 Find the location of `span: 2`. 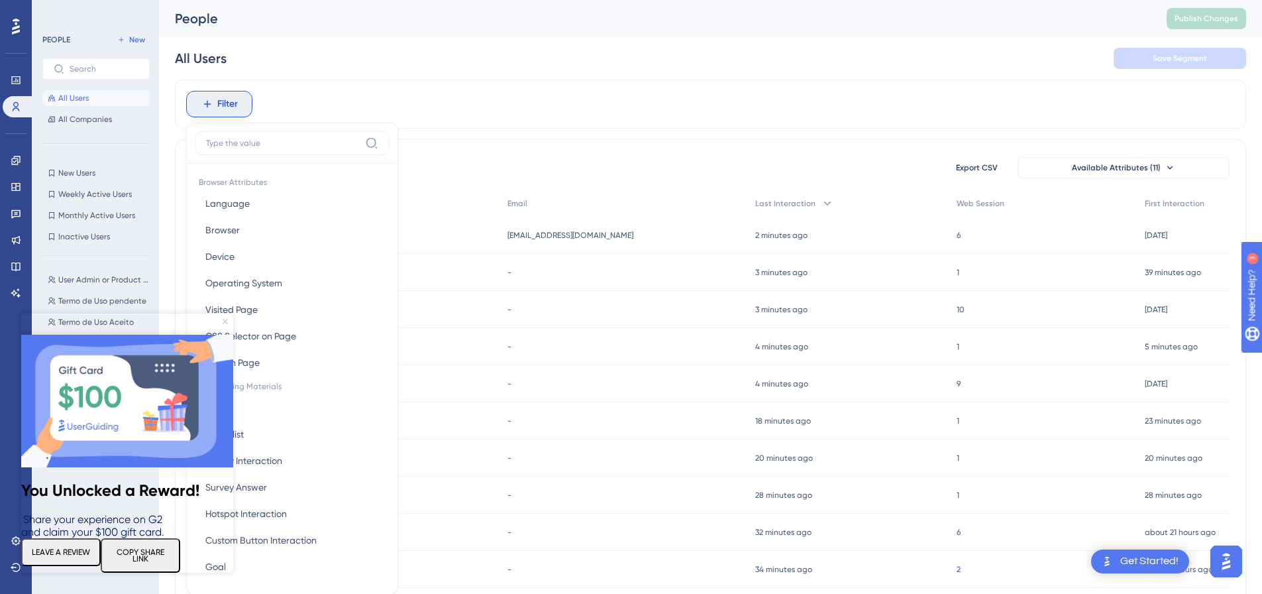

span: 2 is located at coordinates (959, 569).